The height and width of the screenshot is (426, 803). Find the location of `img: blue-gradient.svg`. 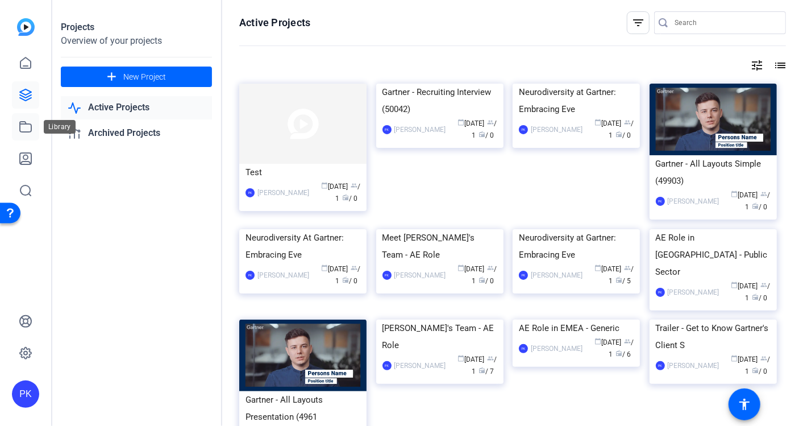

img: blue-gradient.svg is located at coordinates (26, 27).